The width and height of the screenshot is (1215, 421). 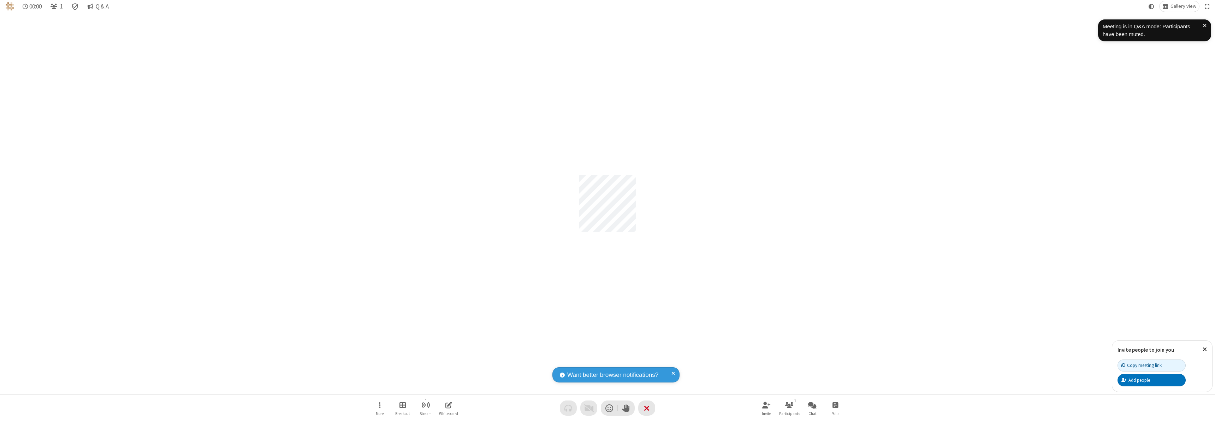 I want to click on button: Add people, so click(x=1151, y=380).